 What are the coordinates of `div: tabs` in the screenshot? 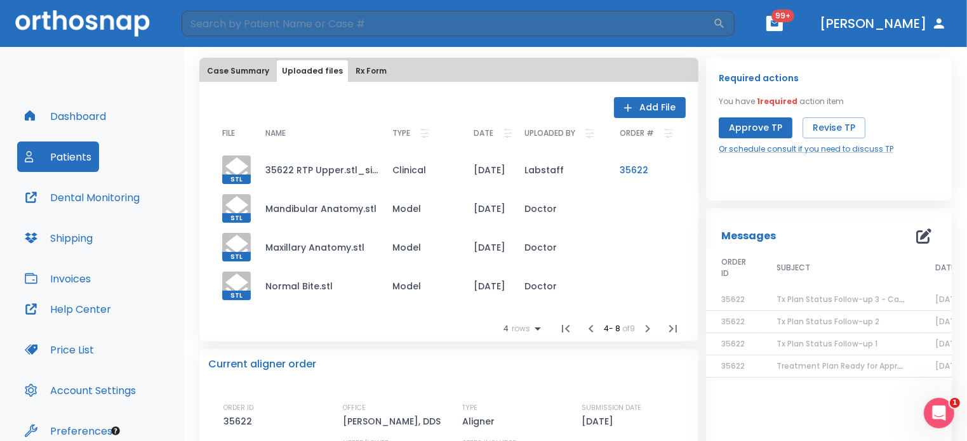 It's located at (449, 71).